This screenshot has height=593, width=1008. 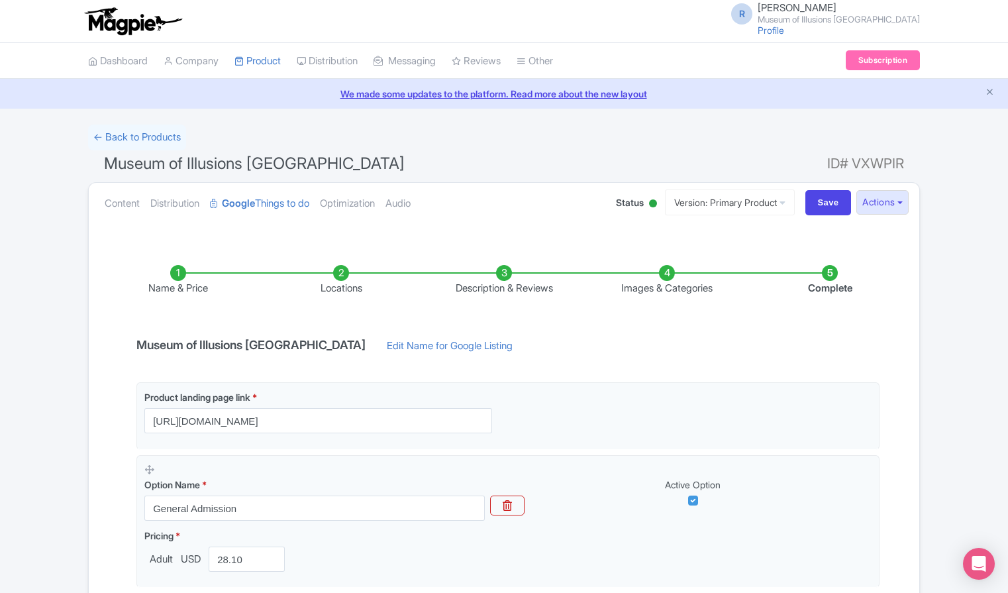 I want to click on li: Images & Categories, so click(x=667, y=280).